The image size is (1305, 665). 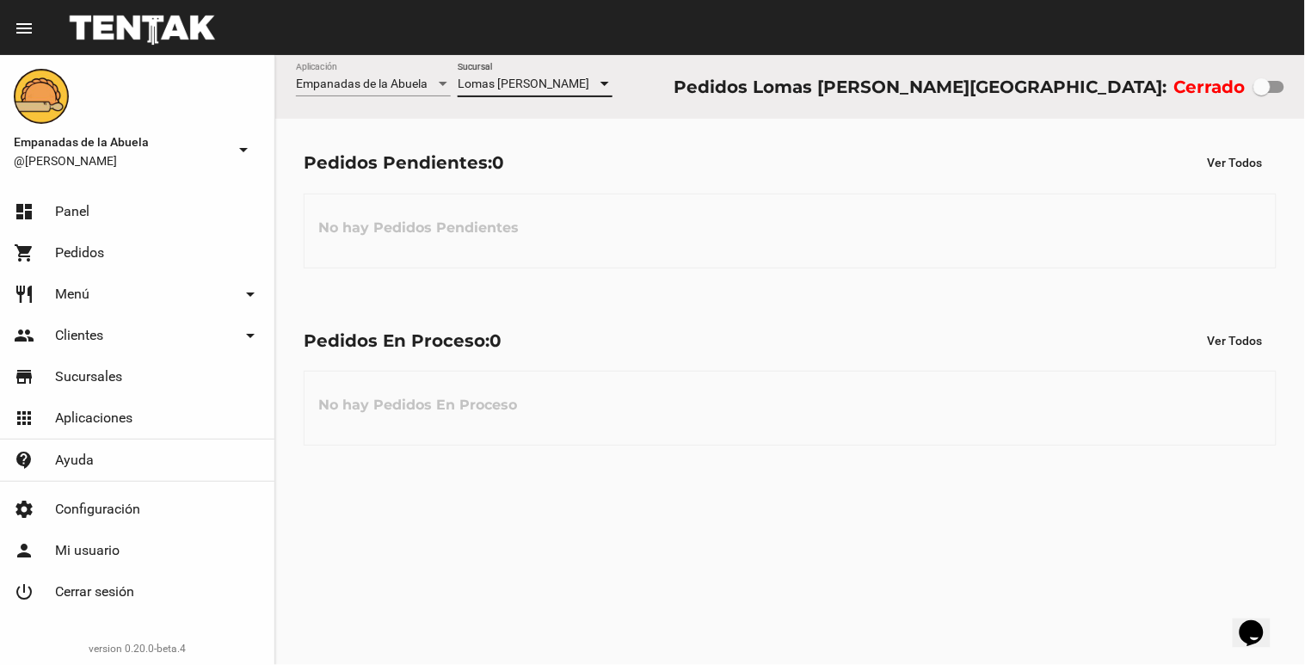 I want to click on span: Panel, so click(x=72, y=212).